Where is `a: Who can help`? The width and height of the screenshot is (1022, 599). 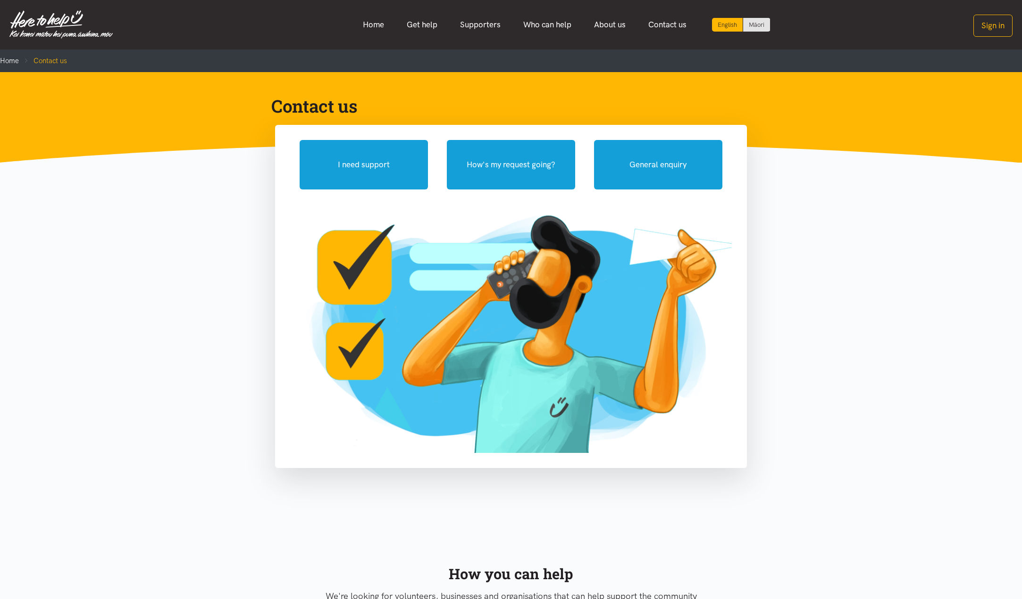 a: Who can help is located at coordinates (547, 25).